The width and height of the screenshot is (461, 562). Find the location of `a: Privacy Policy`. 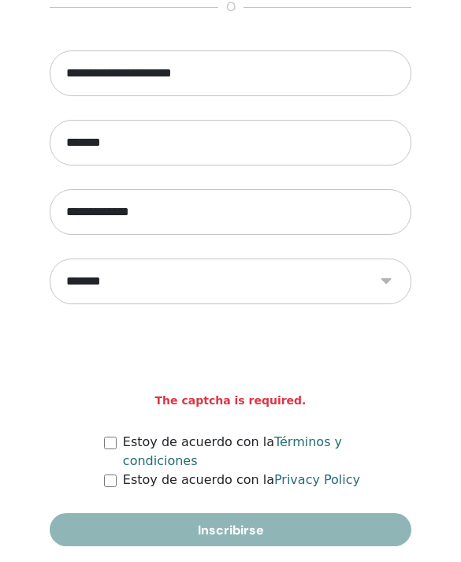

a: Privacy Policy is located at coordinates (317, 480).